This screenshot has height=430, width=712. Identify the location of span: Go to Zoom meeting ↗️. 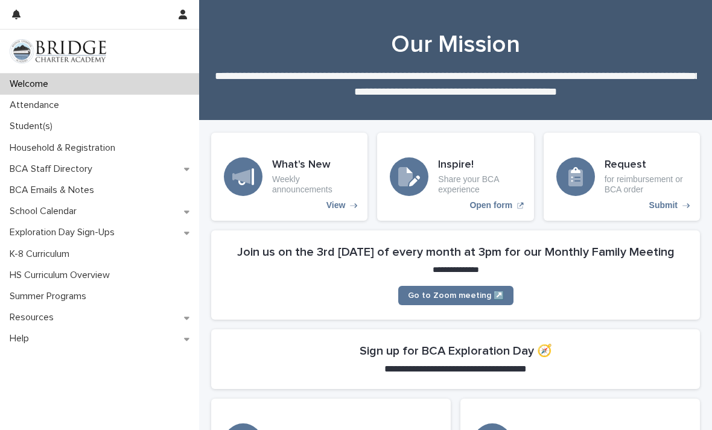
(456, 296).